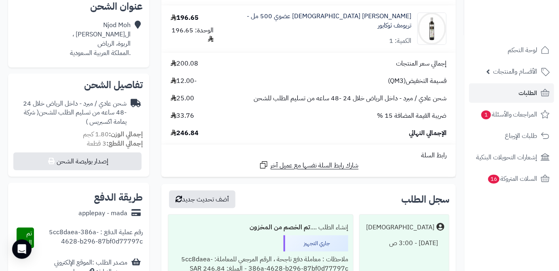  What do you see at coordinates (77, 162) in the screenshot?
I see `button: إصدار بوليصة الشحن` at bounding box center [77, 162].